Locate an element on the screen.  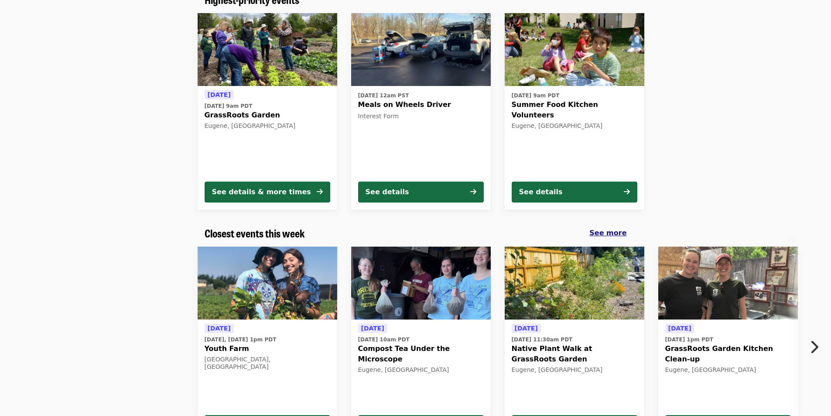
a: See more is located at coordinates (607, 233).